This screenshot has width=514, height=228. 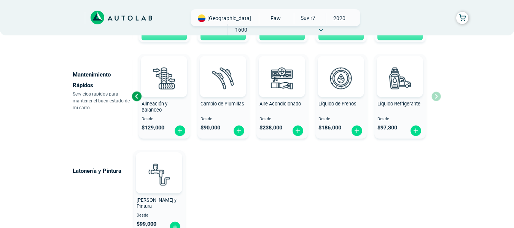 I want to click on span: $ 129,000, so click(x=153, y=128).